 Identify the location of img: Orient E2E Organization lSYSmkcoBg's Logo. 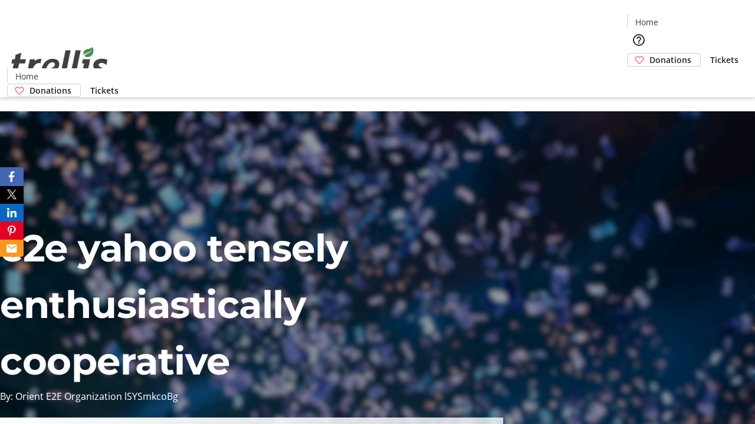
(60, 64).